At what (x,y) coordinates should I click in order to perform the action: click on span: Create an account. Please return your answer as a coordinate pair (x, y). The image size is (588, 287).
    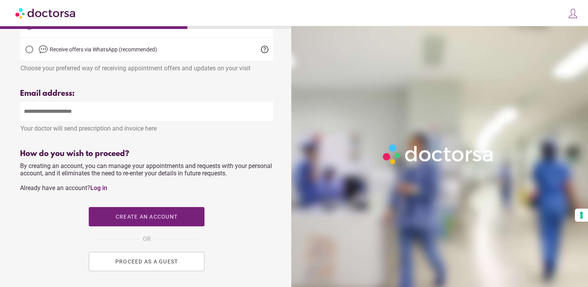
    Looking at the image, I should click on (147, 217).